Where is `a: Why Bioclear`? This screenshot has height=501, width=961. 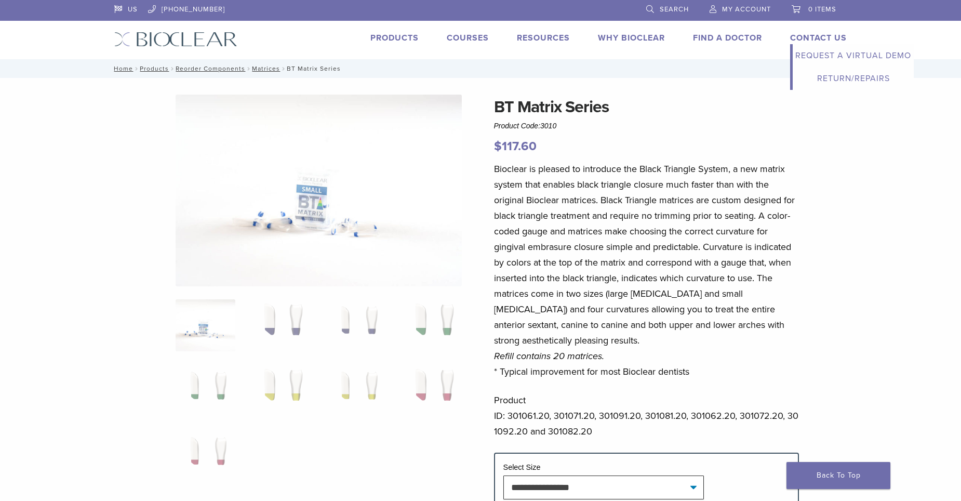
a: Why Bioclear is located at coordinates (631, 38).